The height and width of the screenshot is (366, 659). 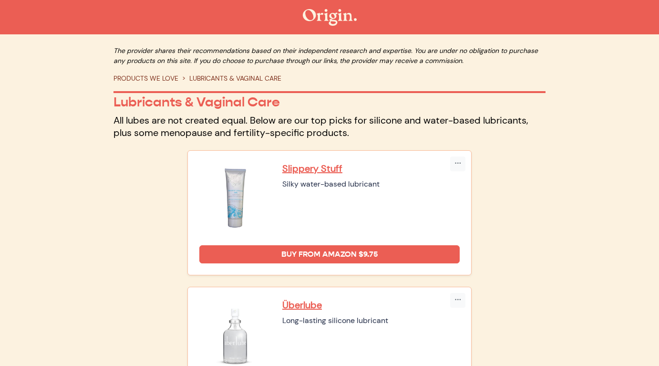 What do you see at coordinates (371, 168) in the screenshot?
I see `a: Slippery Stuff` at bounding box center [371, 168].